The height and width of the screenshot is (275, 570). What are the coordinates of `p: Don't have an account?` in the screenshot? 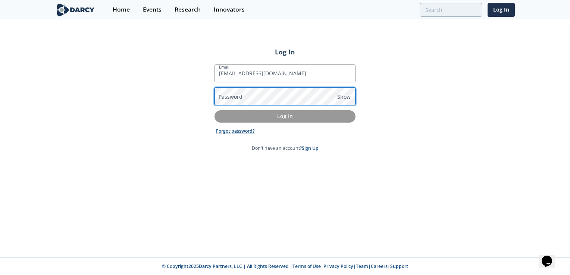 It's located at (285, 148).